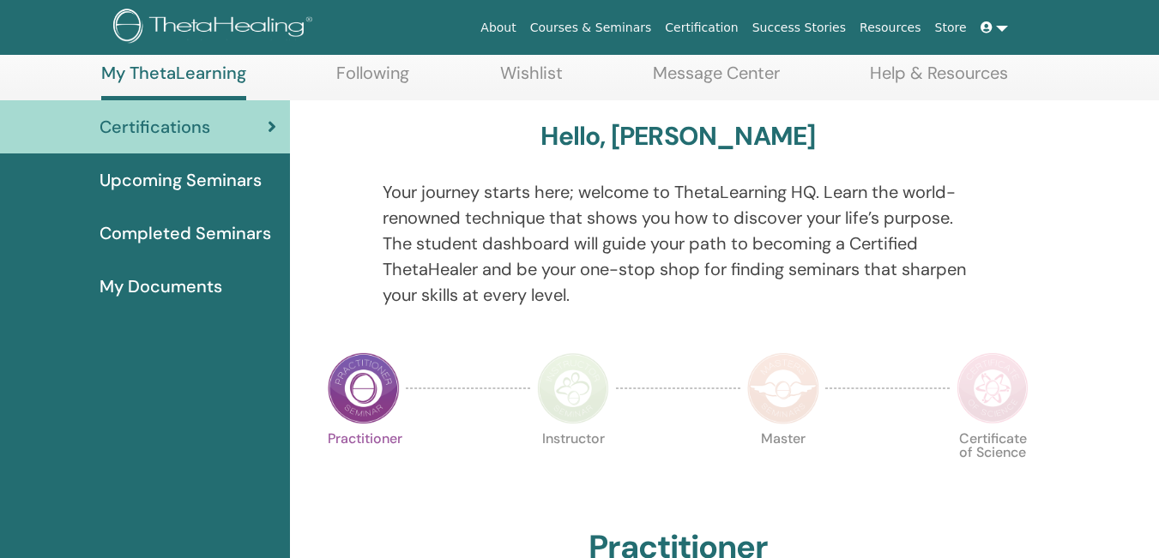  I want to click on span: Certifications, so click(154, 127).